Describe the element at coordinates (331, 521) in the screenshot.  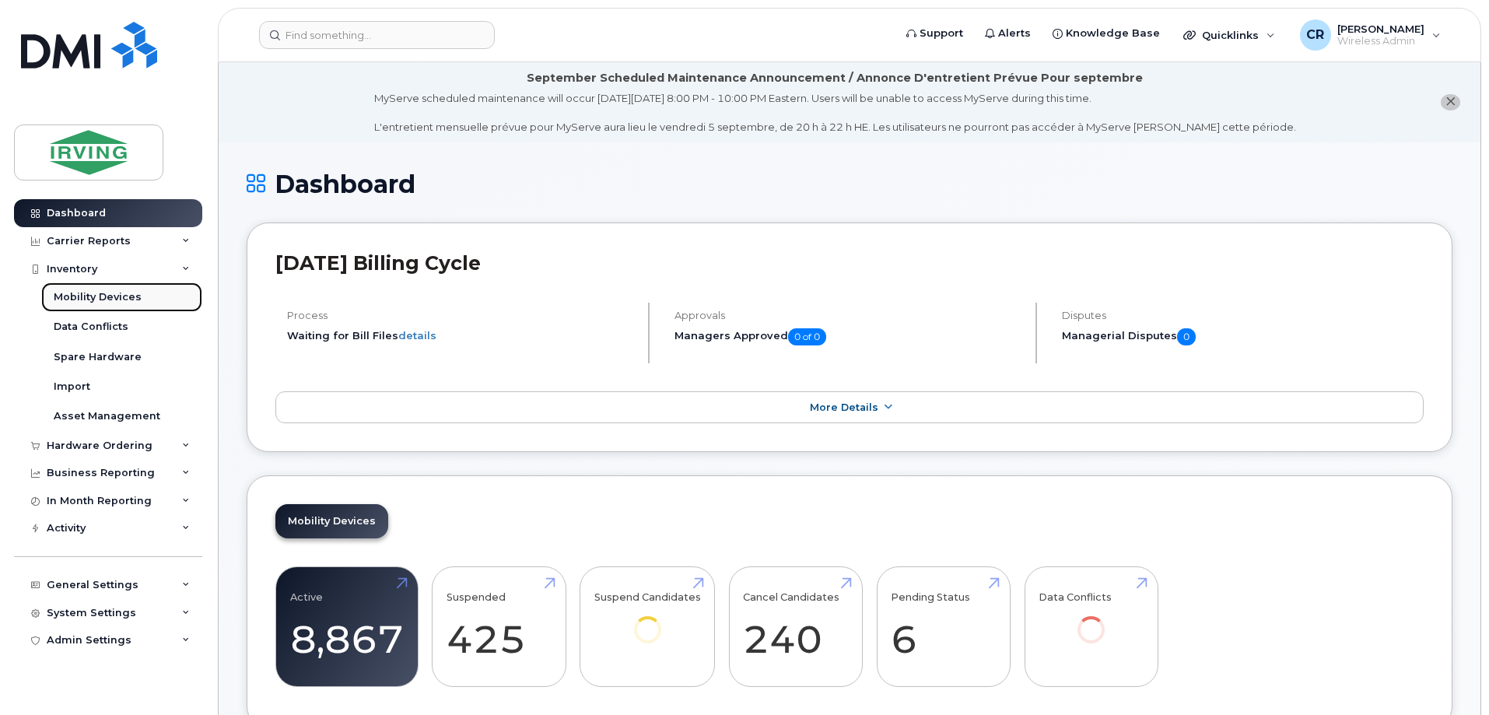
I see `a: Mobility Devices` at that location.